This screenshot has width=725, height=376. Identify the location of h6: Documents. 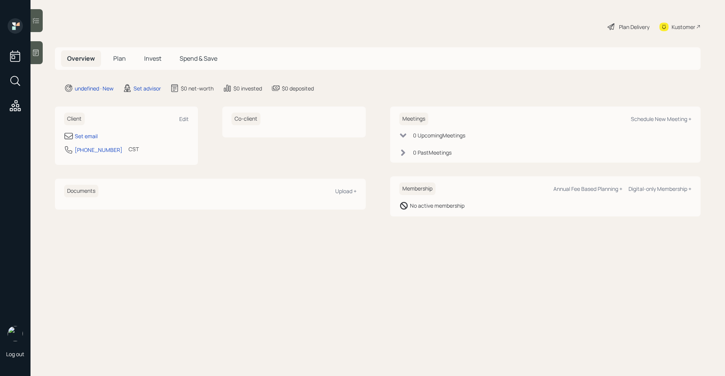
(81, 191).